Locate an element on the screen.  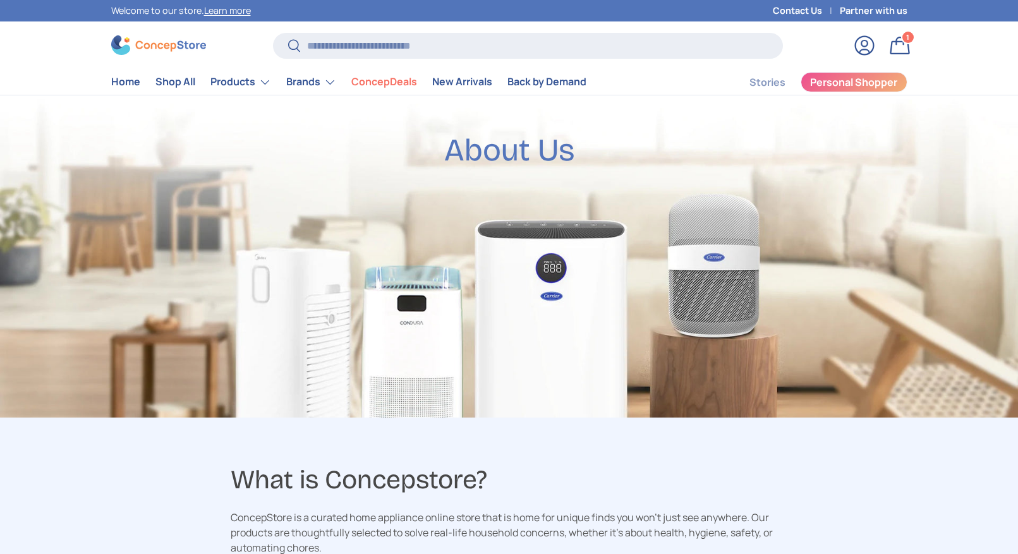
a: Learn more is located at coordinates (228, 10).